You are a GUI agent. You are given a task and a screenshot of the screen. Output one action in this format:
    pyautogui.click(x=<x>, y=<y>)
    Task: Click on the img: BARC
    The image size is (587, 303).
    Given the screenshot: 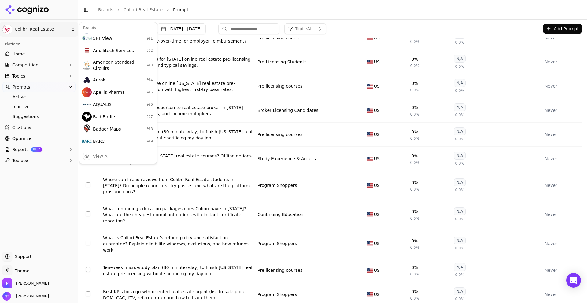 What is the action you would take?
    pyautogui.click(x=87, y=141)
    